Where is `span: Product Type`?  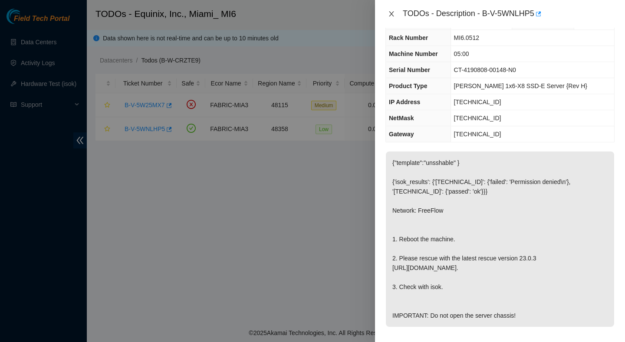
span: Product Type is located at coordinates (408, 86).